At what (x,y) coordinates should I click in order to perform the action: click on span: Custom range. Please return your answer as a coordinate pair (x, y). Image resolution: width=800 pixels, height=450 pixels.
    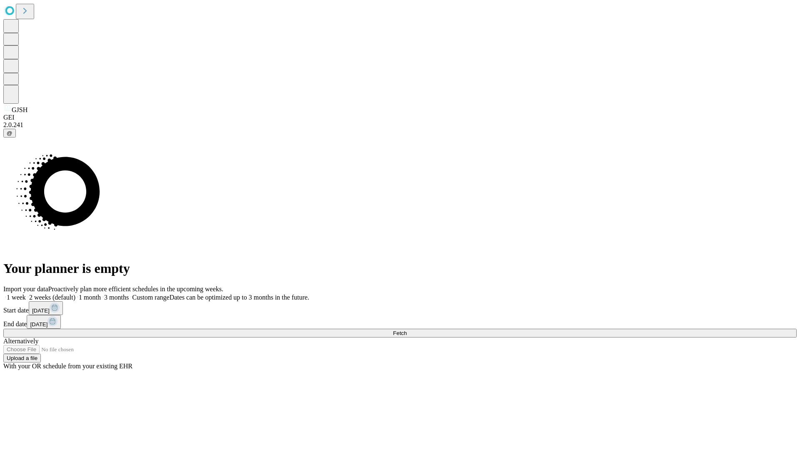
    Looking at the image, I should click on (150, 297).